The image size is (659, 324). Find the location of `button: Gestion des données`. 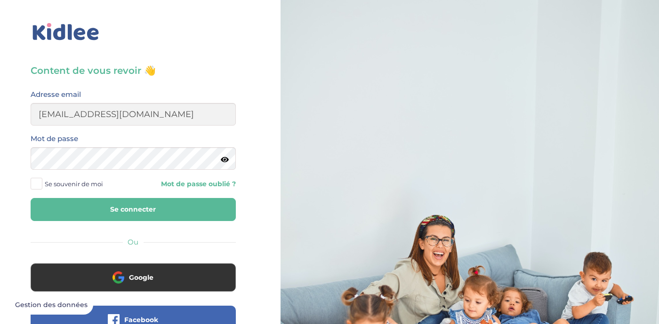

button: Gestion des données is located at coordinates (51, 306).